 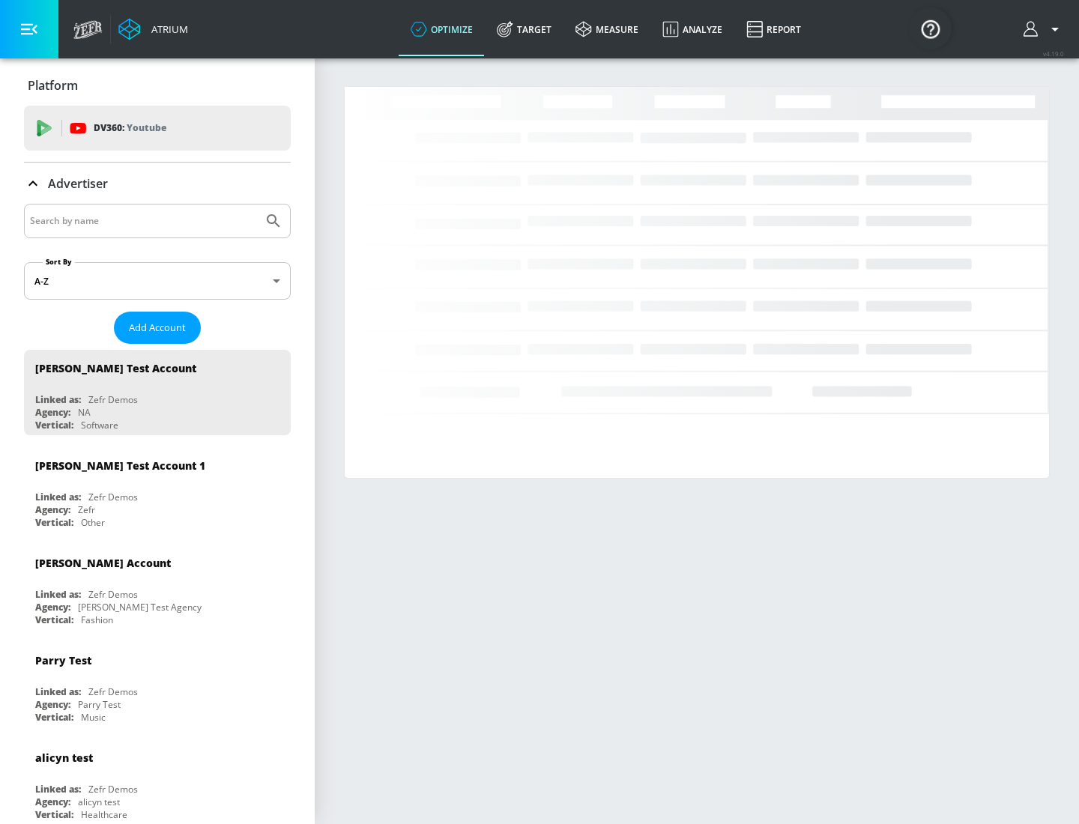 I want to click on p: Youtube, so click(x=146, y=127).